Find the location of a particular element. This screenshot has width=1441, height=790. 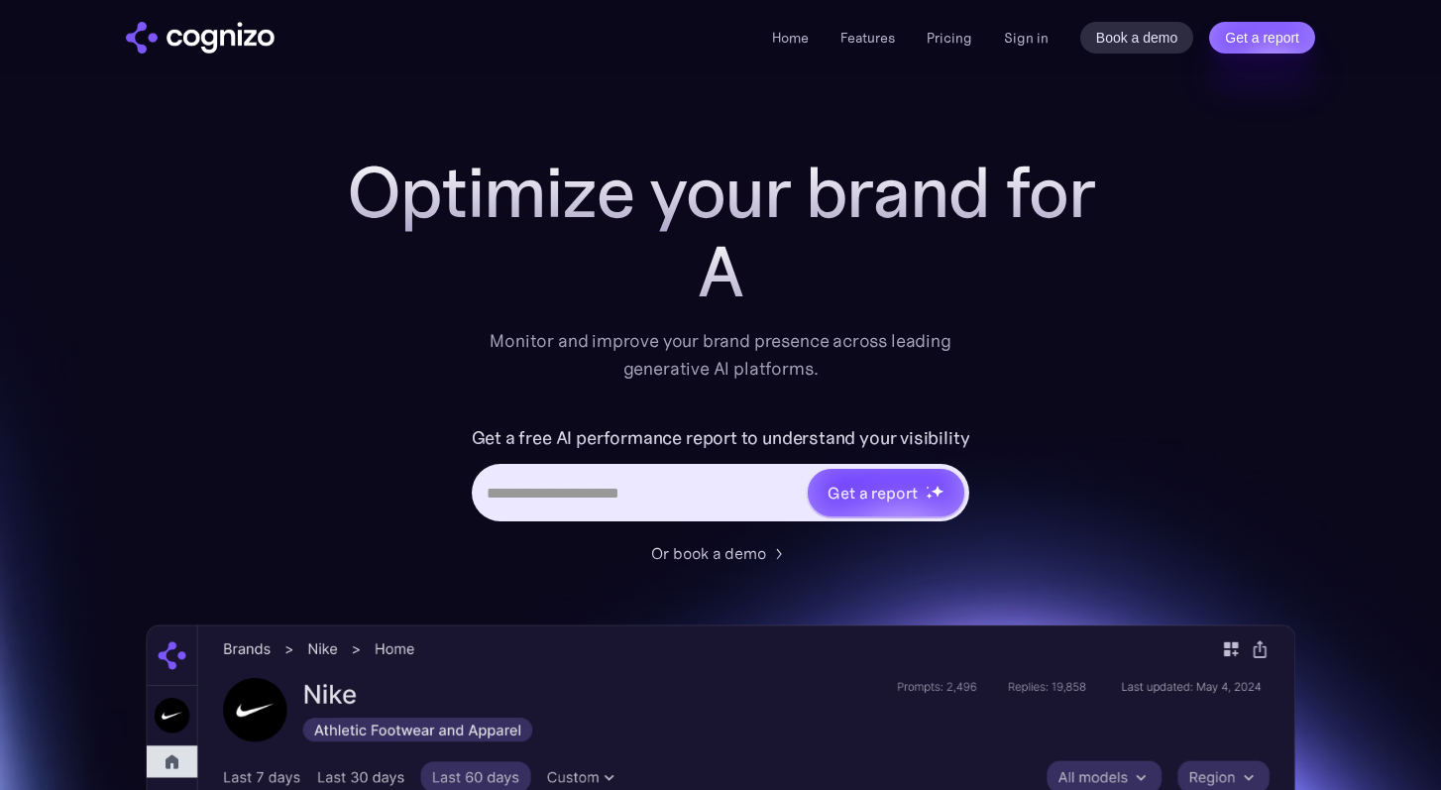

div: Get a report is located at coordinates (872, 492).